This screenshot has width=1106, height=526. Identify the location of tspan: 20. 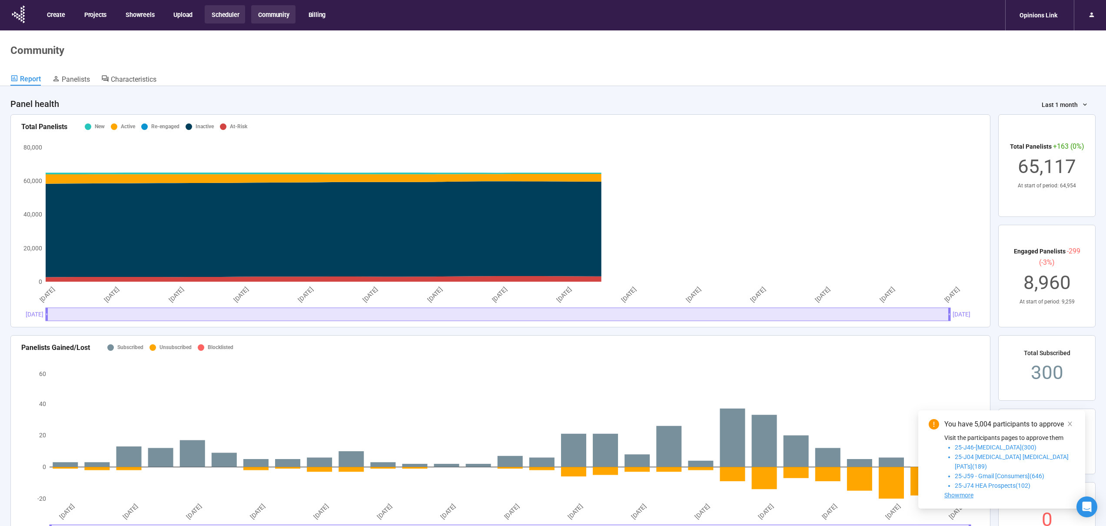
(43, 435).